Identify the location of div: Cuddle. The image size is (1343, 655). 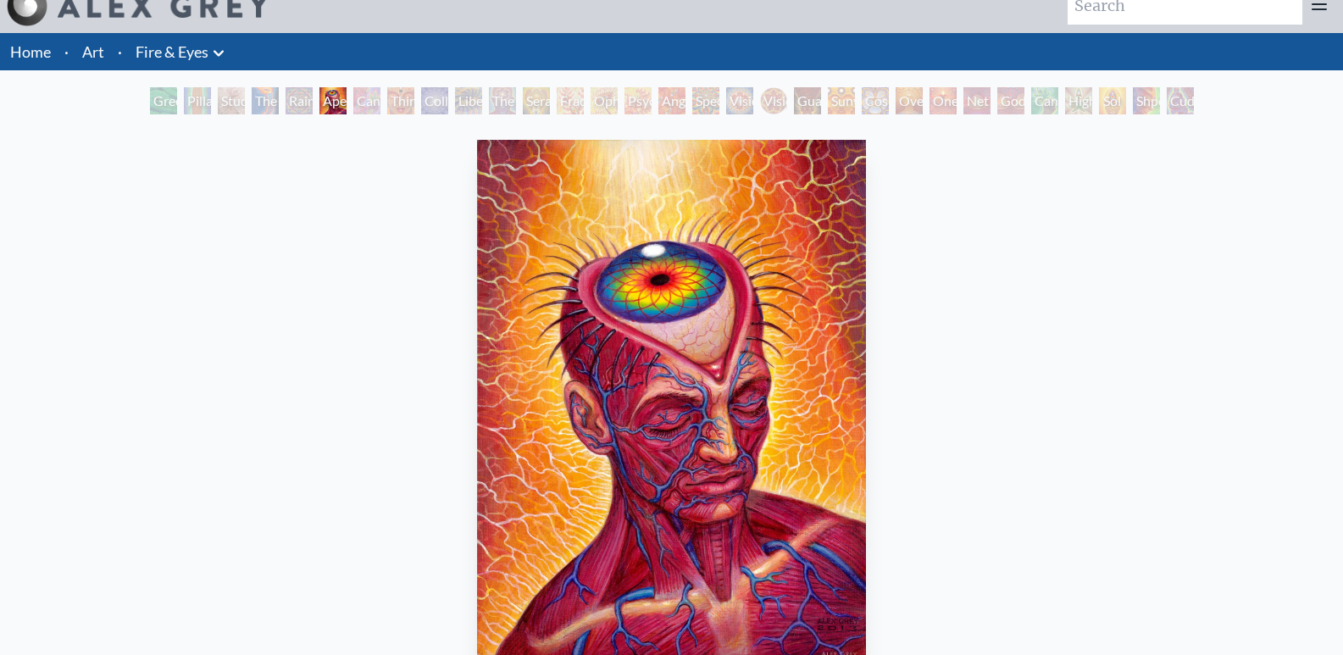
(1180, 101).